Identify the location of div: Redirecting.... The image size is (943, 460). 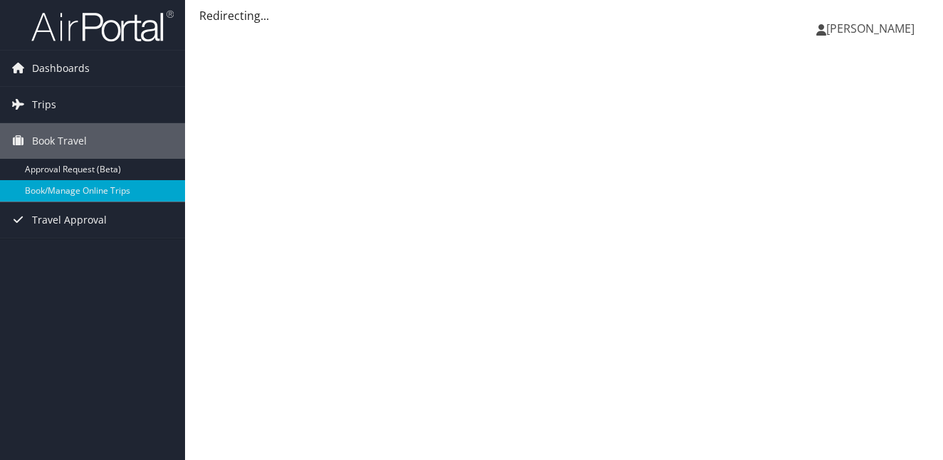
(564, 16).